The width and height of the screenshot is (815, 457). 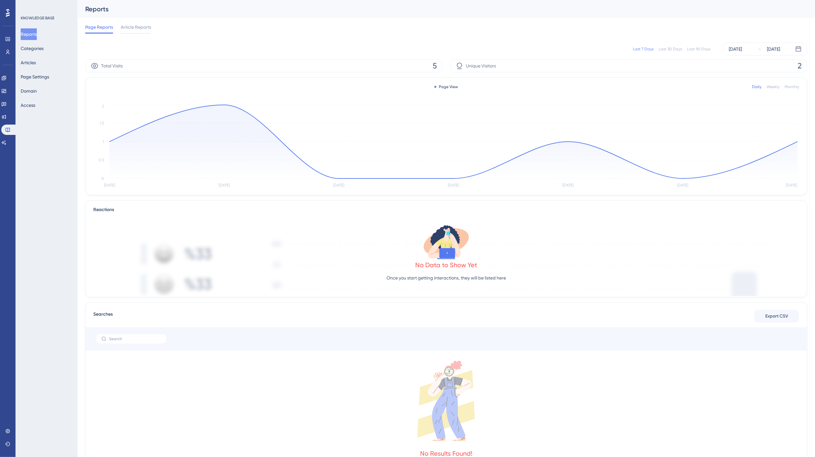 I want to click on tspan: 0.5, so click(x=101, y=160).